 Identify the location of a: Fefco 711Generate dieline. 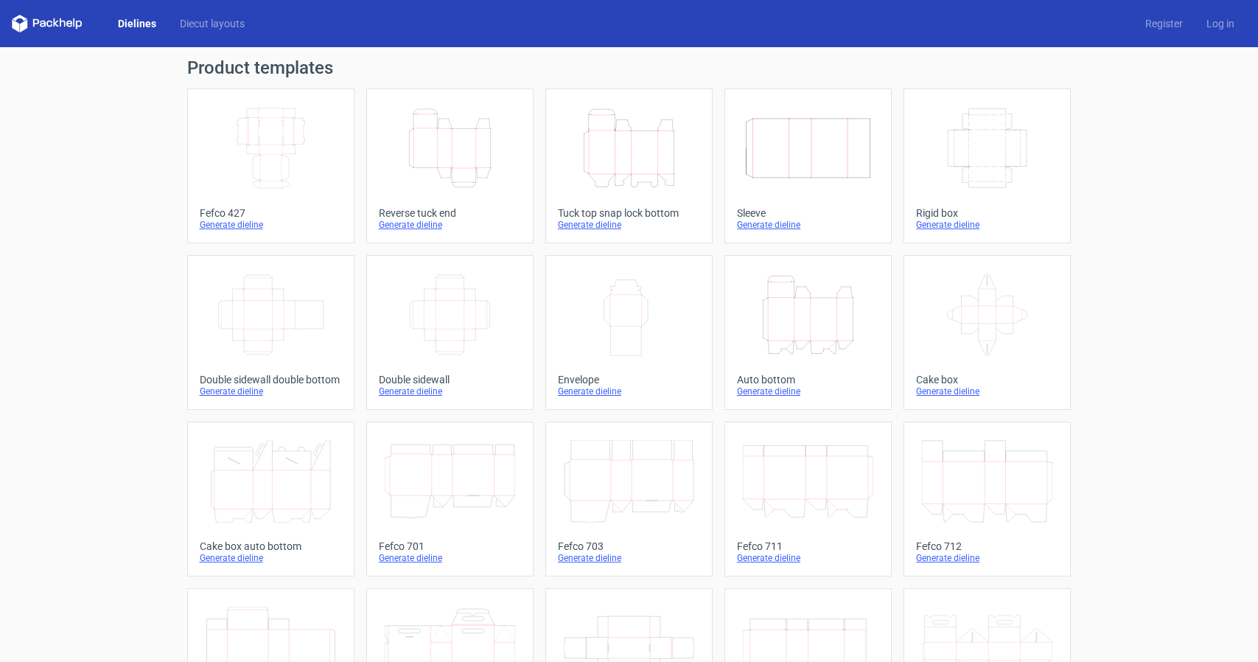
(808, 499).